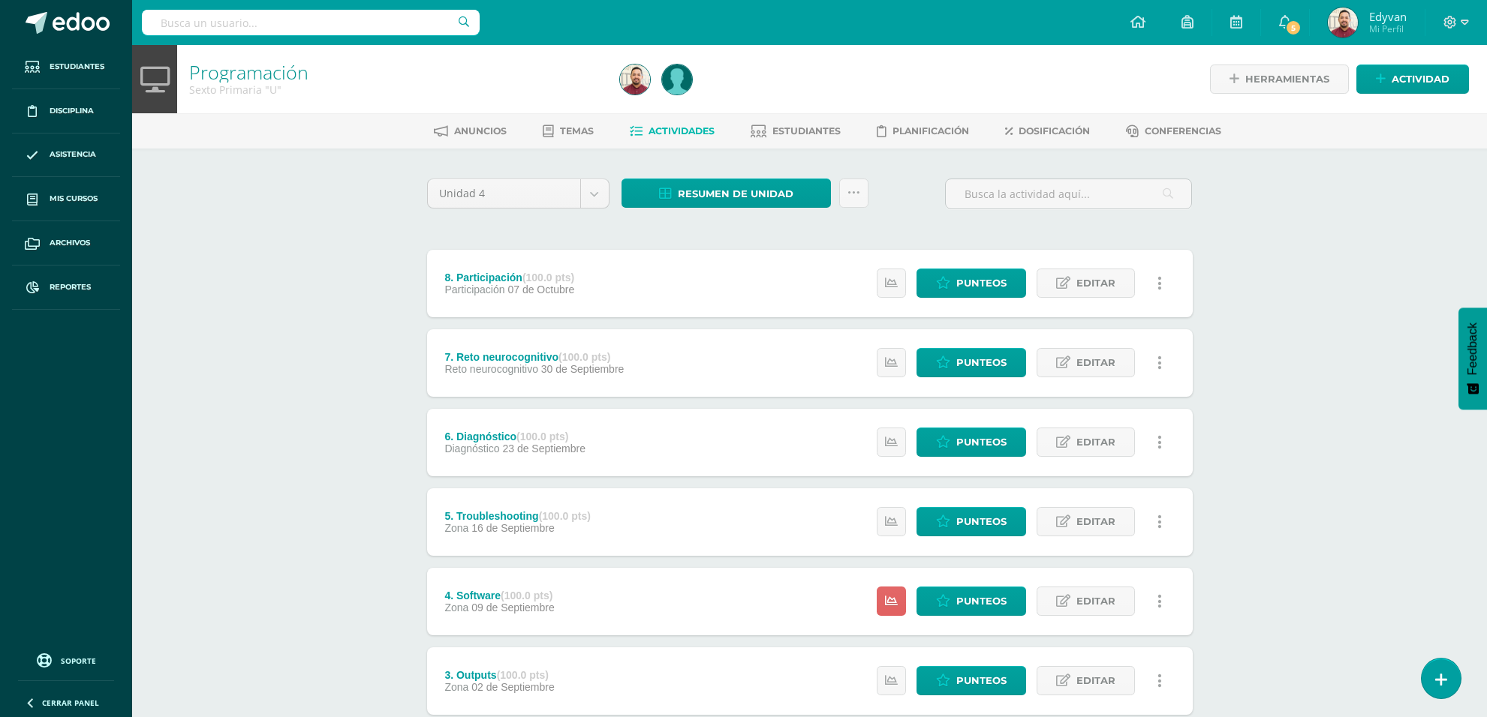 This screenshot has width=1487, height=717. I want to click on a: Programación, so click(248, 72).